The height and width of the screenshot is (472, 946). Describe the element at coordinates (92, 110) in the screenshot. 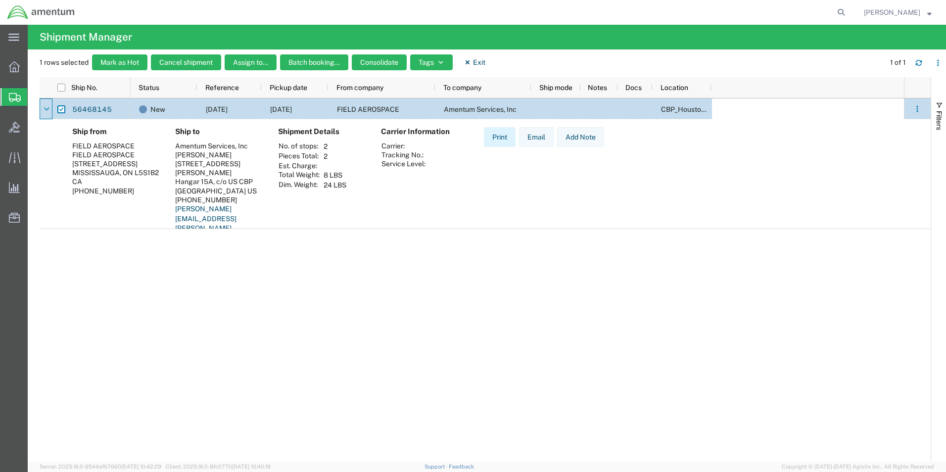

I see `a: 56468145` at that location.